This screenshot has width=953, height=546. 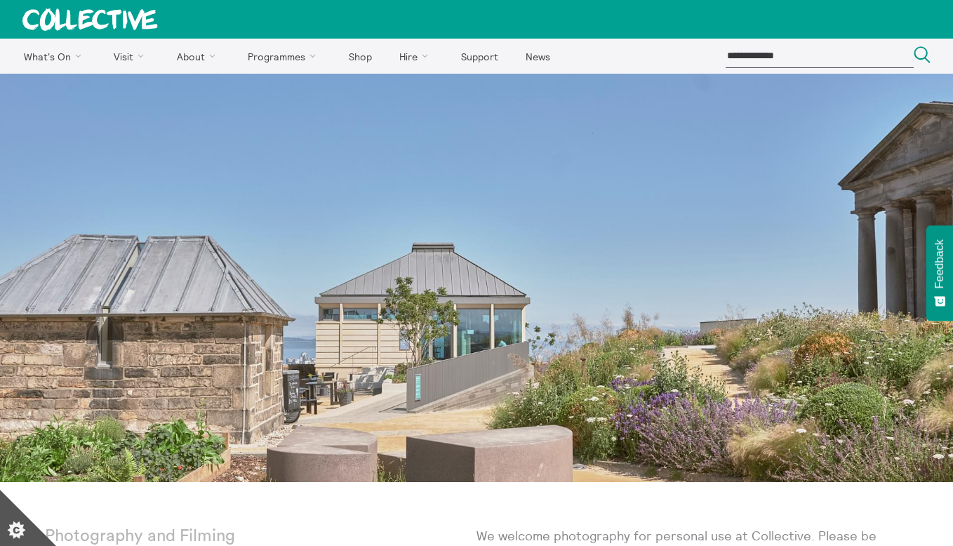 I want to click on span: Feedback, so click(x=939, y=264).